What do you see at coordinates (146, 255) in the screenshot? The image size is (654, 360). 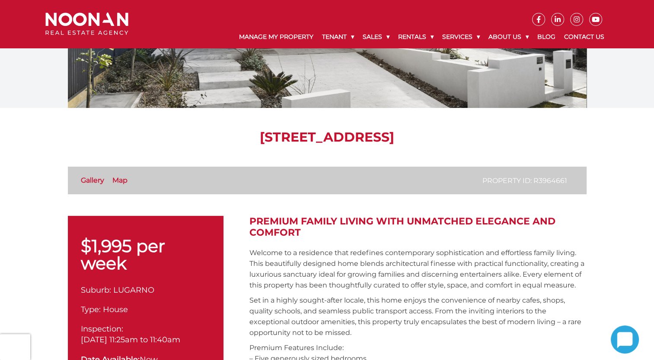 I see `p: $1,995 per week` at bounding box center [146, 255].